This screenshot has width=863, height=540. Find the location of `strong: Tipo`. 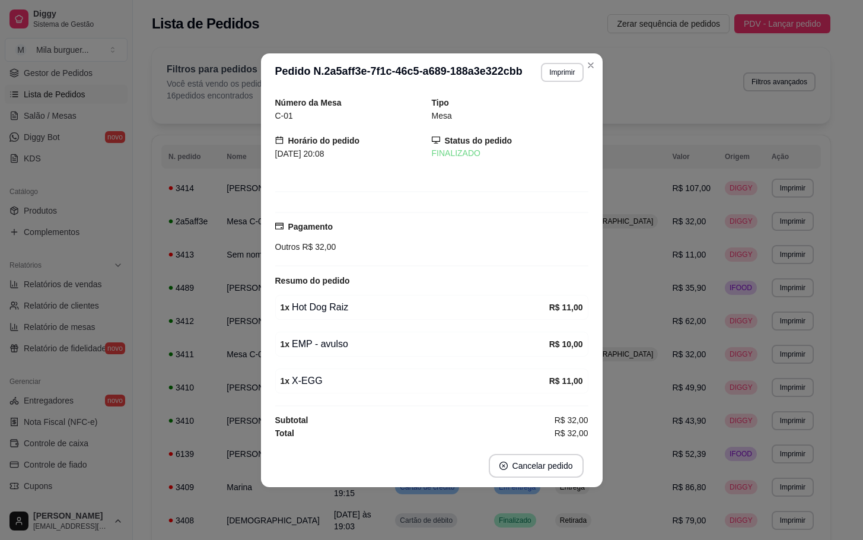

strong: Tipo is located at coordinates (440, 103).